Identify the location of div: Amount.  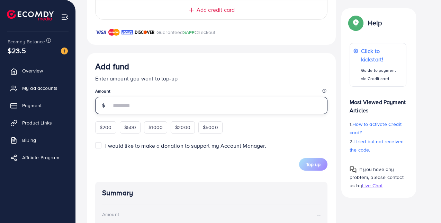
(111, 214).